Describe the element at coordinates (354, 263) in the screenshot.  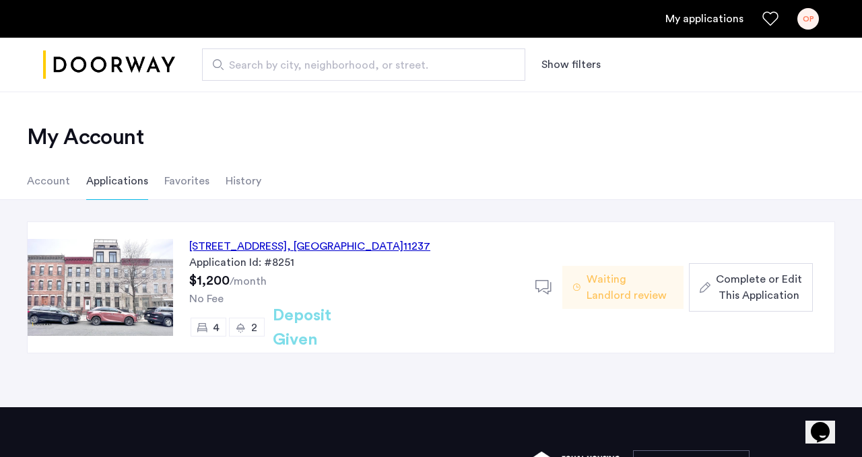
I see `div: Application Id: #8251` at that location.